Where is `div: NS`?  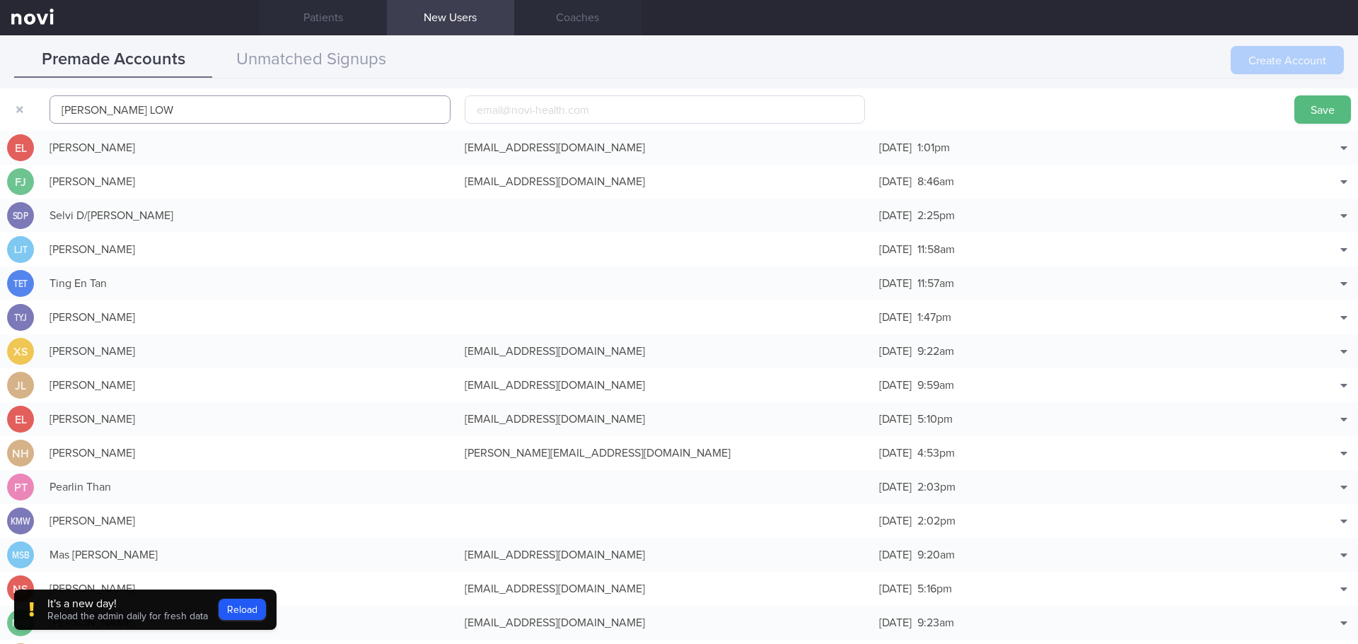 div: NS is located at coordinates (21, 589).